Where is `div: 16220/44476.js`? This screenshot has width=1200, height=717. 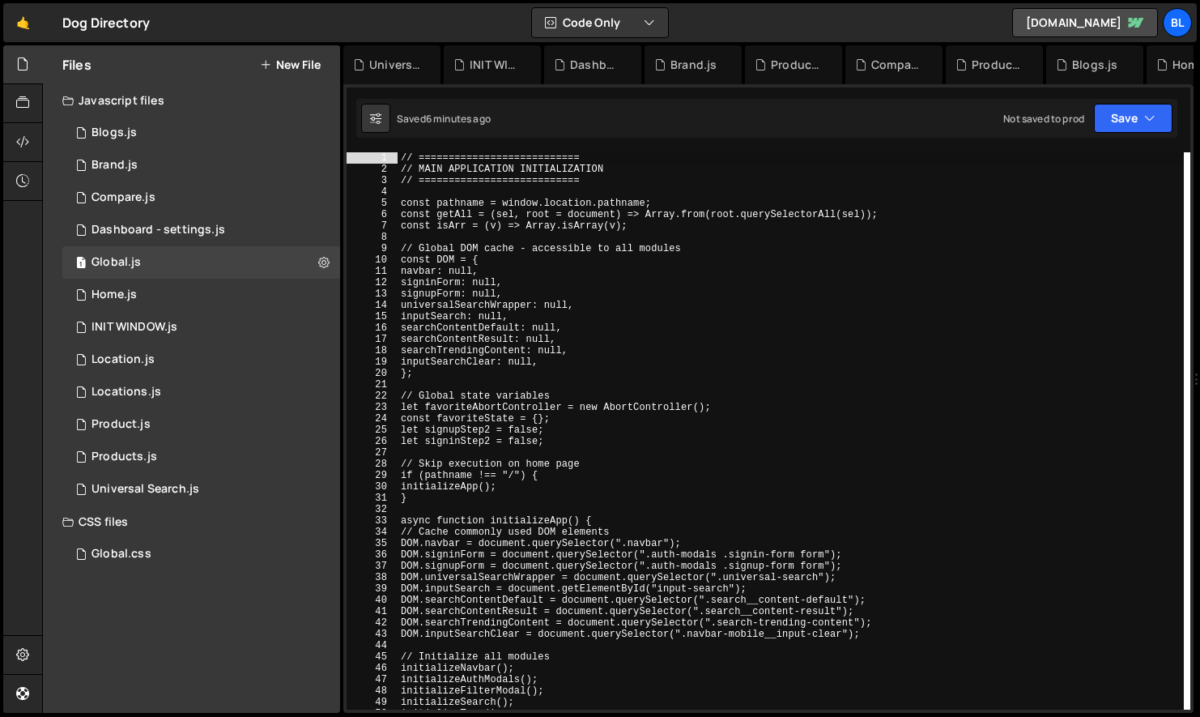
div: 16220/44476.js is located at coordinates (201, 230).